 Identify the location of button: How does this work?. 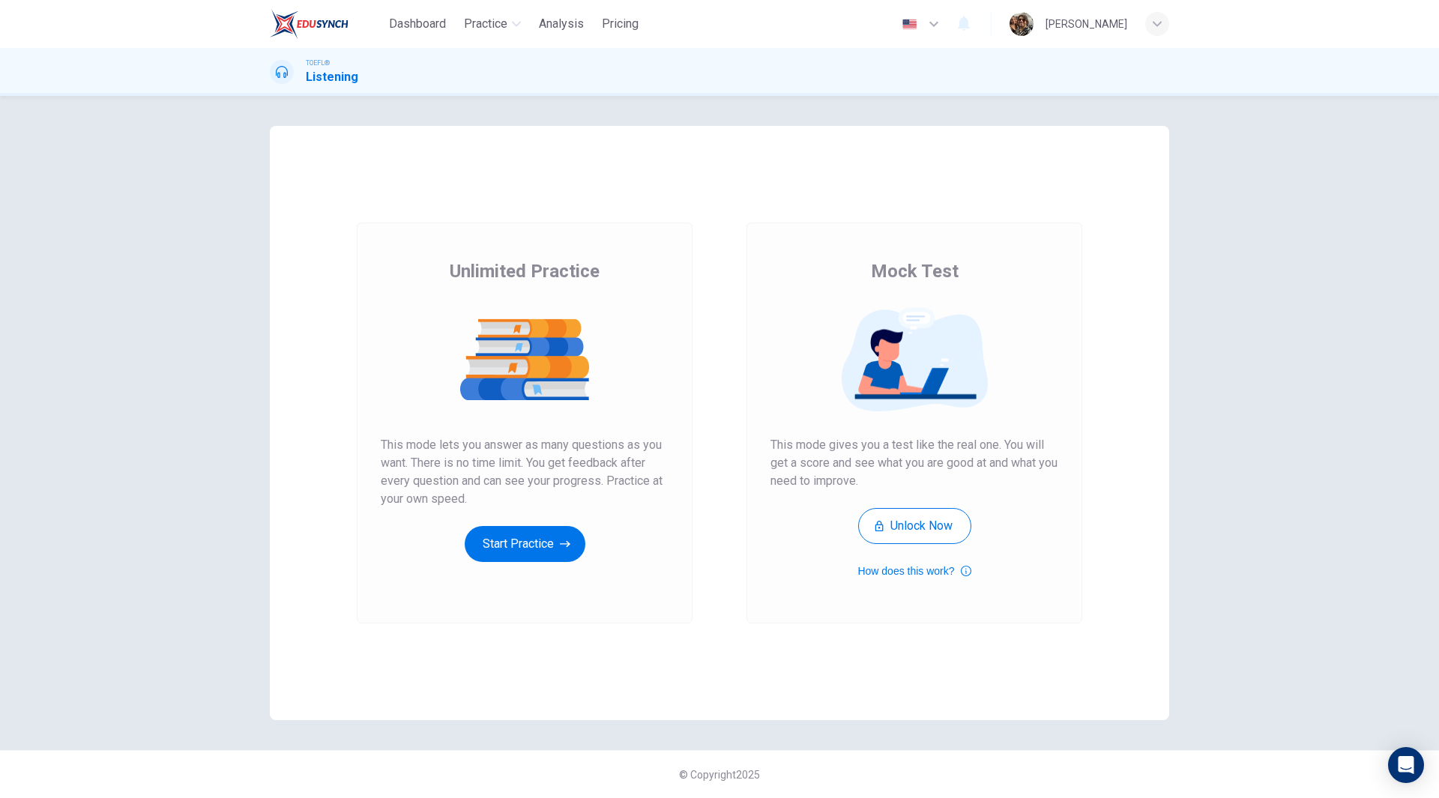
(913, 571).